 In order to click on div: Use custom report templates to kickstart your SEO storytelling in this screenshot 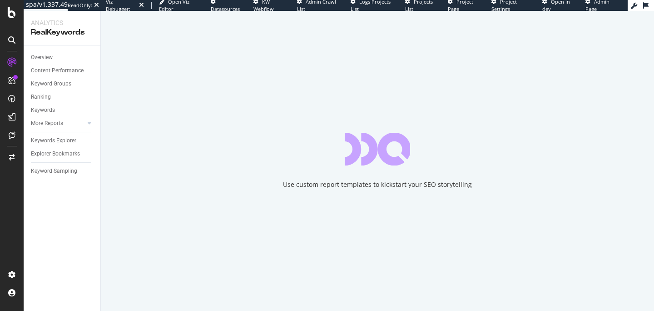, I will do `click(378, 184)`.